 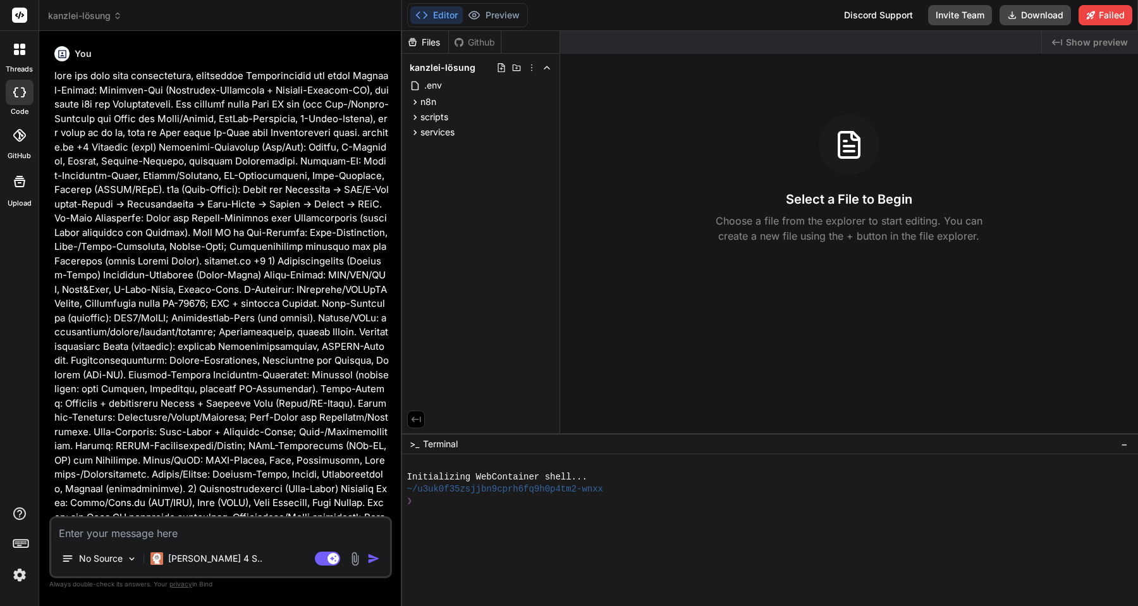 What do you see at coordinates (355, 558) in the screenshot?
I see `img: attachment` at bounding box center [355, 558].